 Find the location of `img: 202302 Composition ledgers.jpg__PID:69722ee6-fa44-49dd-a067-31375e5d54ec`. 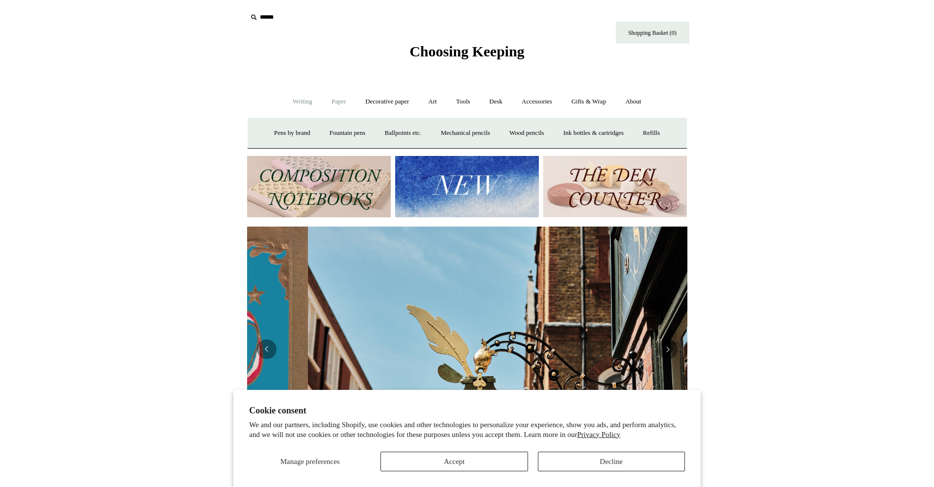

img: 202302 Composition ledgers.jpg__PID:69722ee6-fa44-49dd-a067-31375e5d54ec is located at coordinates (319, 186).